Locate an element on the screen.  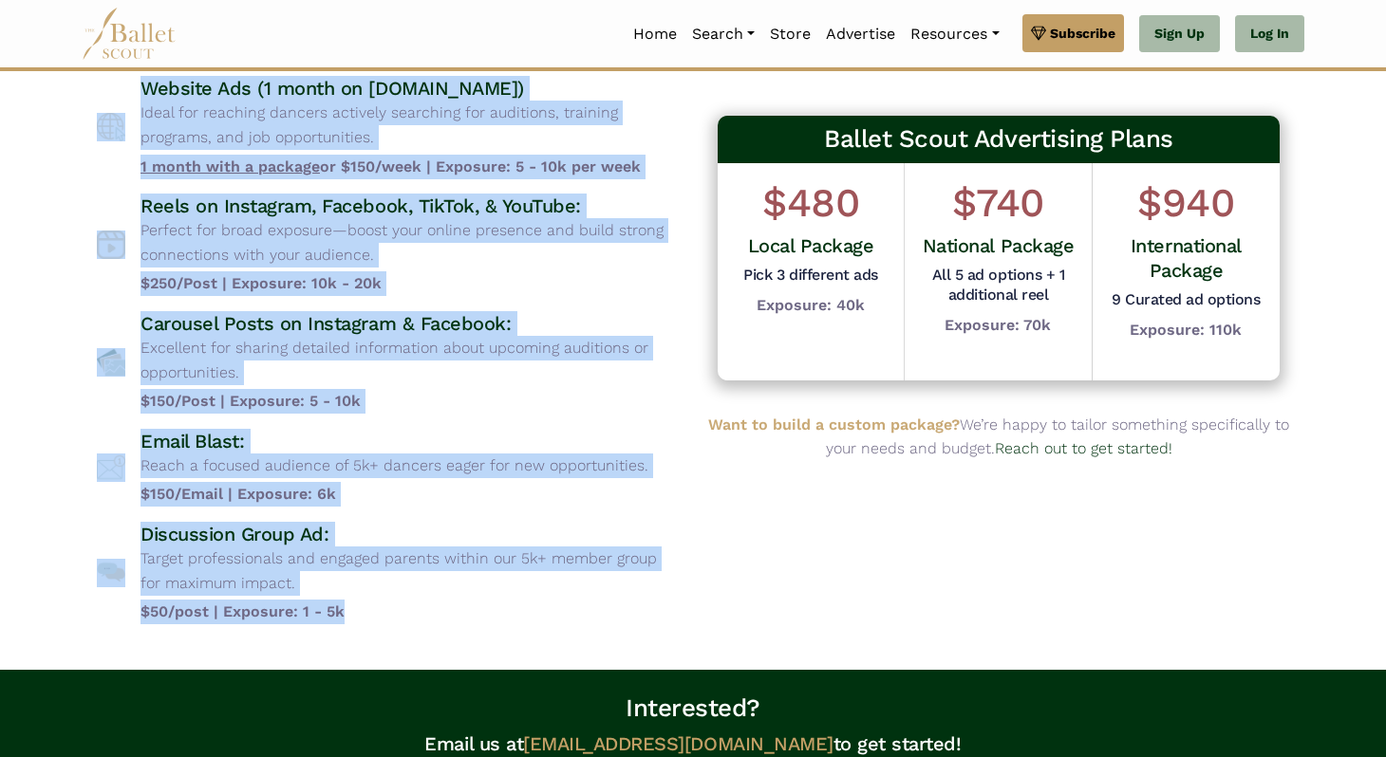
a: Store is located at coordinates (790, 34).